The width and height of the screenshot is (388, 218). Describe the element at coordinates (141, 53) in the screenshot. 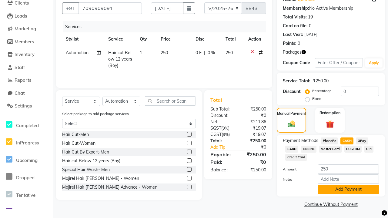

I see `span: 1` at that location.